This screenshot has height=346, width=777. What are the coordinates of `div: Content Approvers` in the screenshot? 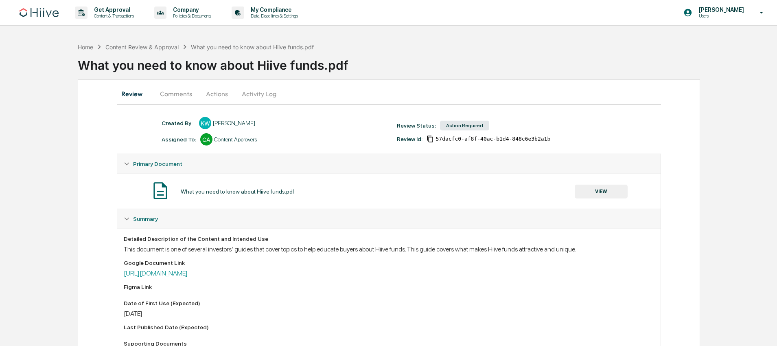 It's located at (235, 139).